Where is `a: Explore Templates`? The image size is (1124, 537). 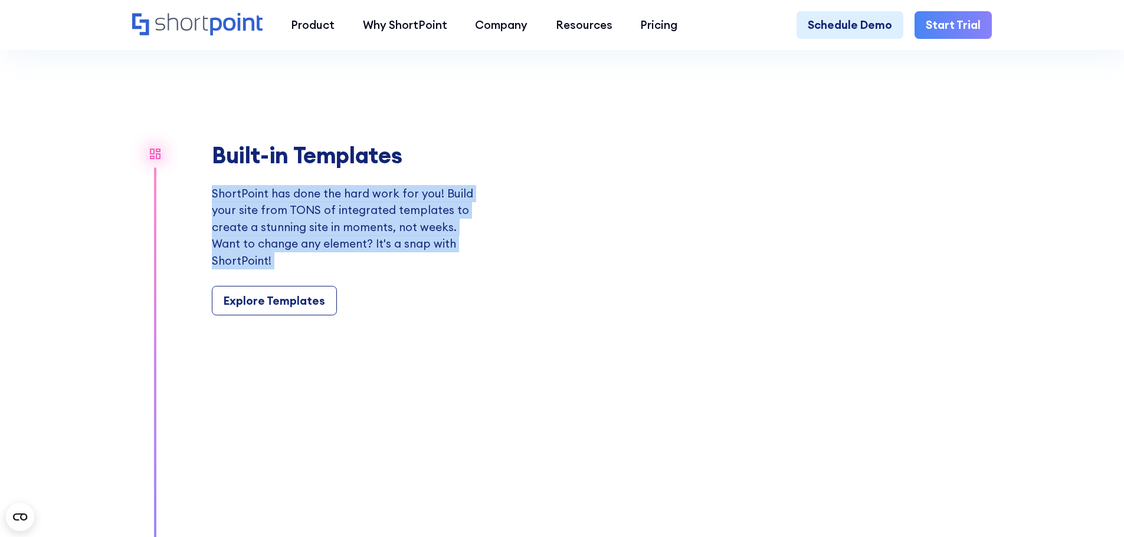
a: Explore Templates is located at coordinates (274, 301).